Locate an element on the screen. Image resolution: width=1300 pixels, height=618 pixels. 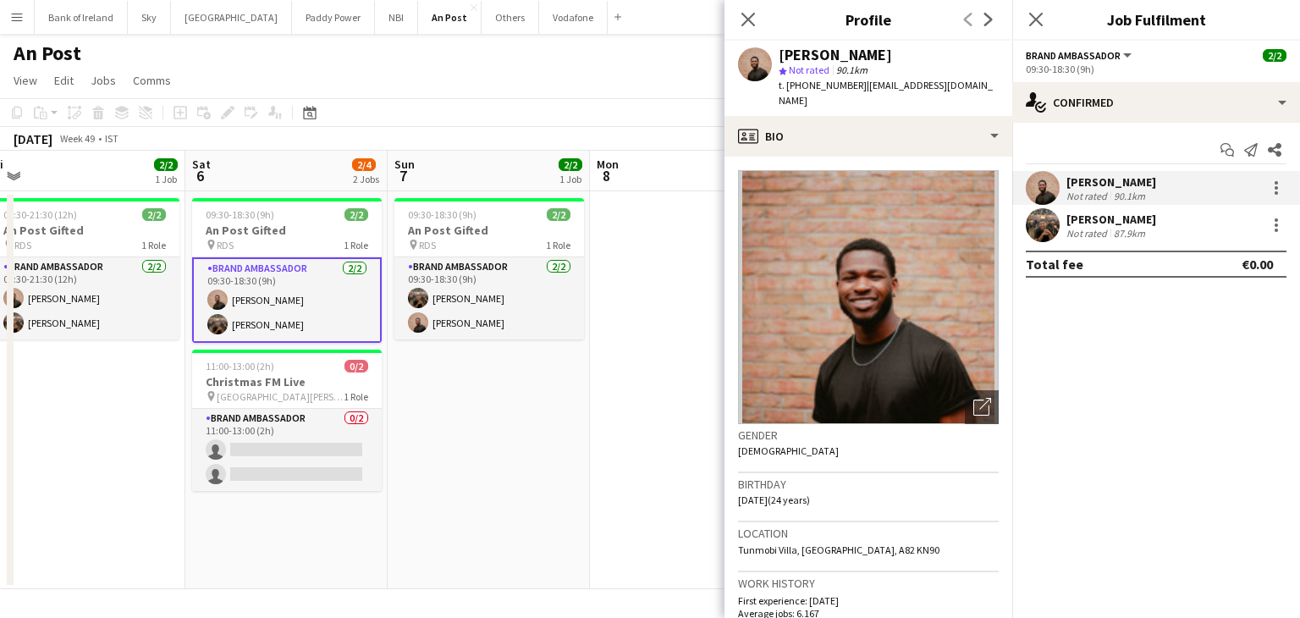
span: 90.1km is located at coordinates (852, 69).